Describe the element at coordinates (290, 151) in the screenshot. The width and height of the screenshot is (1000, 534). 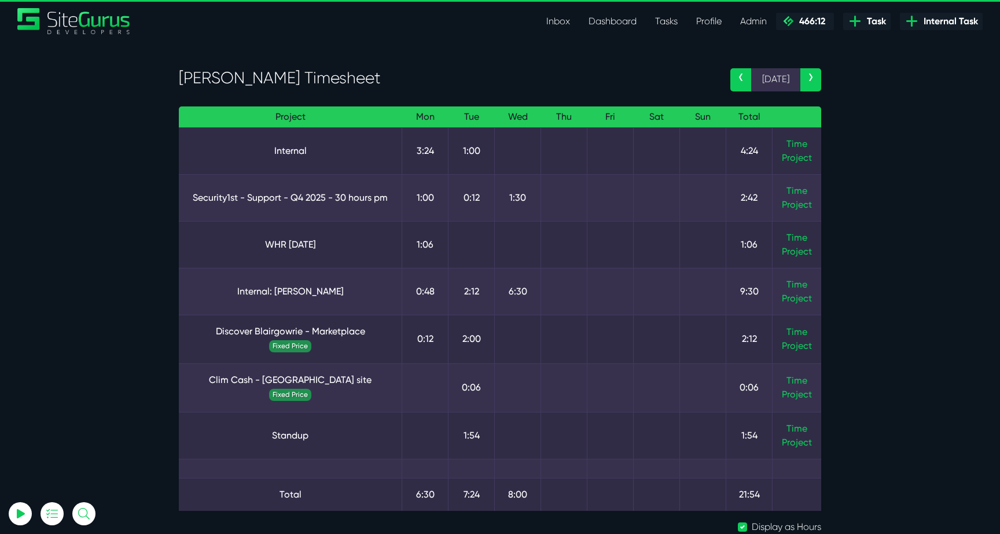
I see `a: Internal` at that location.